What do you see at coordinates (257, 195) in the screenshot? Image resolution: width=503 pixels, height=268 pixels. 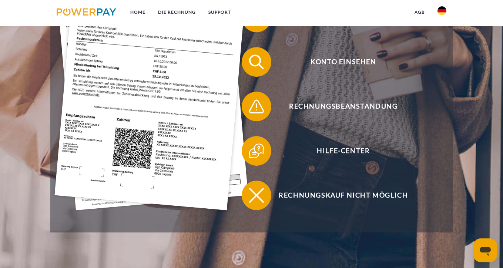 I see `img: qb_close.svg` at bounding box center [257, 195].